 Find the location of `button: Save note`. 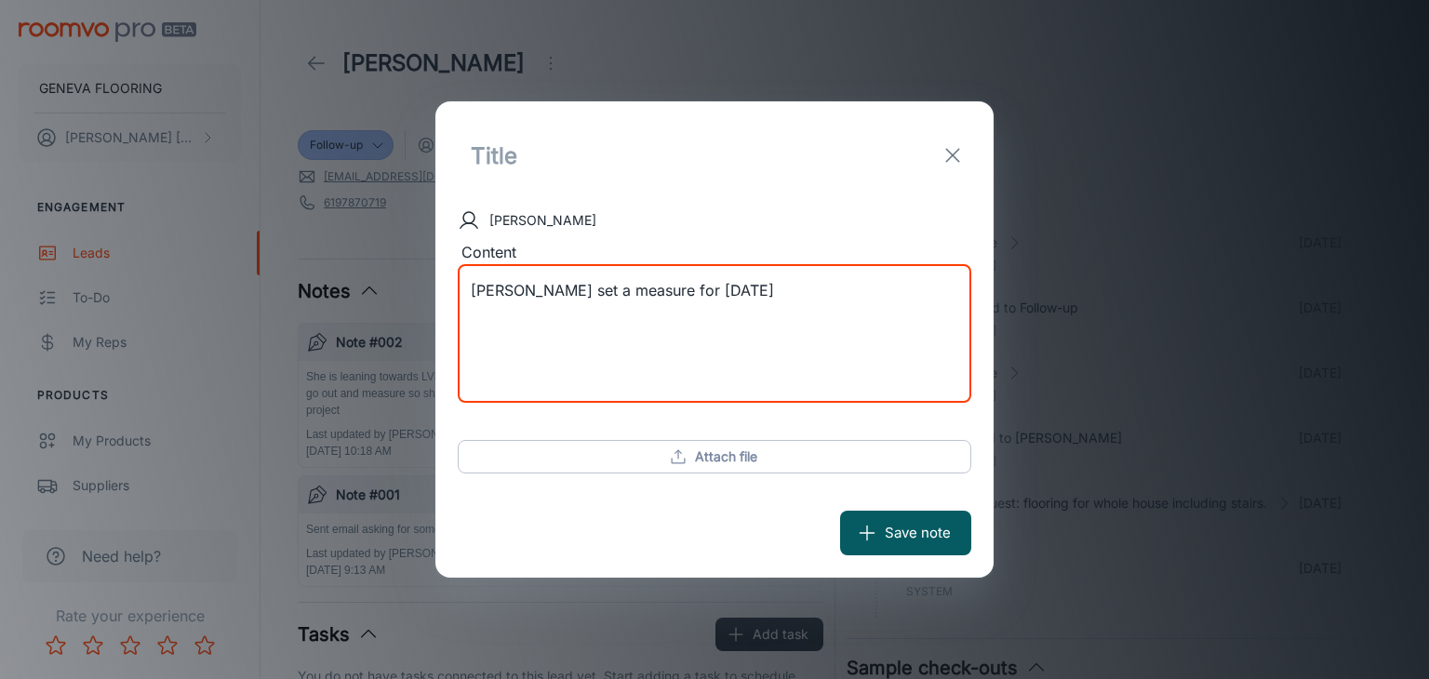

button: Save note is located at coordinates (905, 533).